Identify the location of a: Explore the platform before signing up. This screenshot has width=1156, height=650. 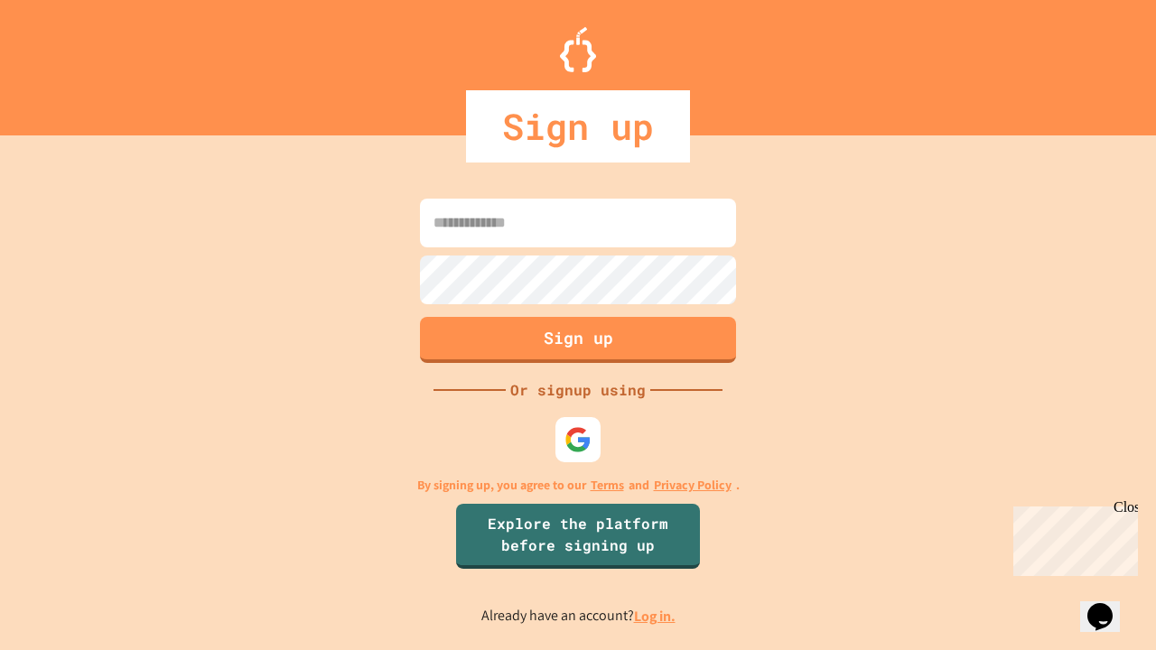
(578, 536).